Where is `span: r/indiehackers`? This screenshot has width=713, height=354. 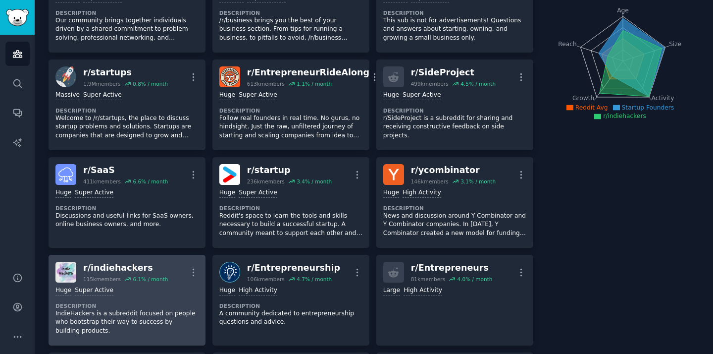 span: r/indiehackers is located at coordinates (625, 116).